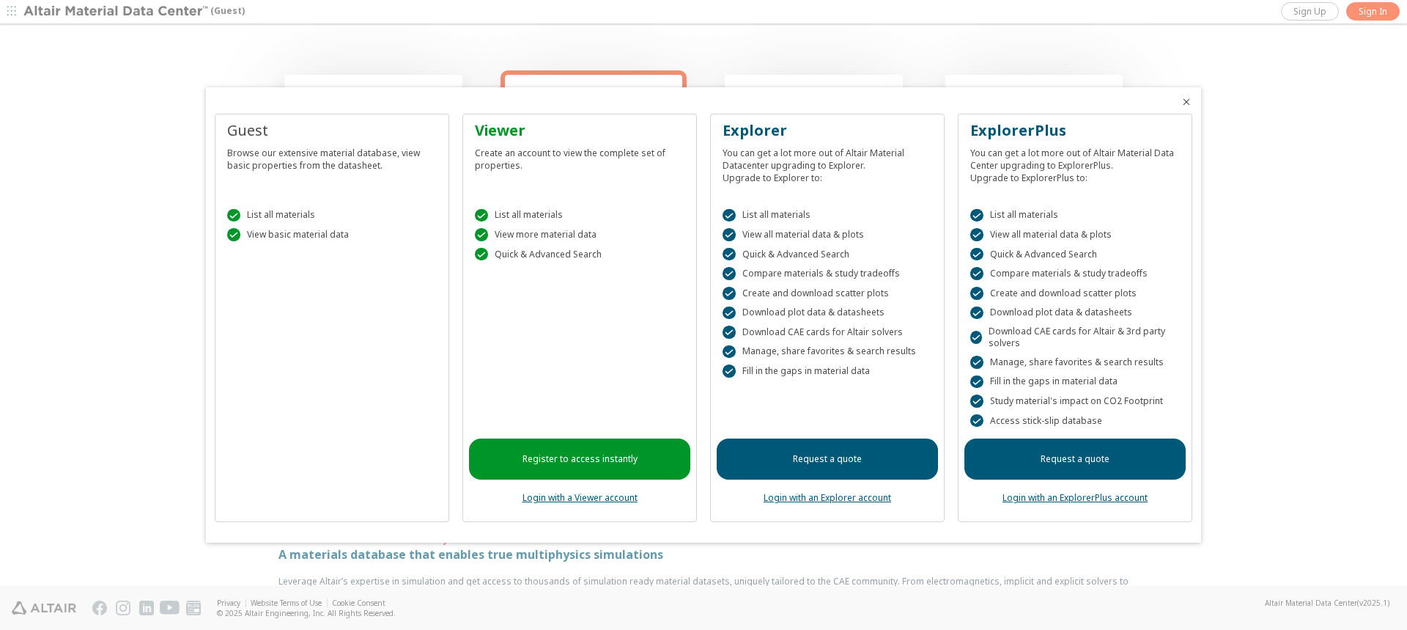 The image size is (1407, 630). Describe the element at coordinates (1075, 497) in the screenshot. I see `a: Login with an ExplorerPlus account` at that location.